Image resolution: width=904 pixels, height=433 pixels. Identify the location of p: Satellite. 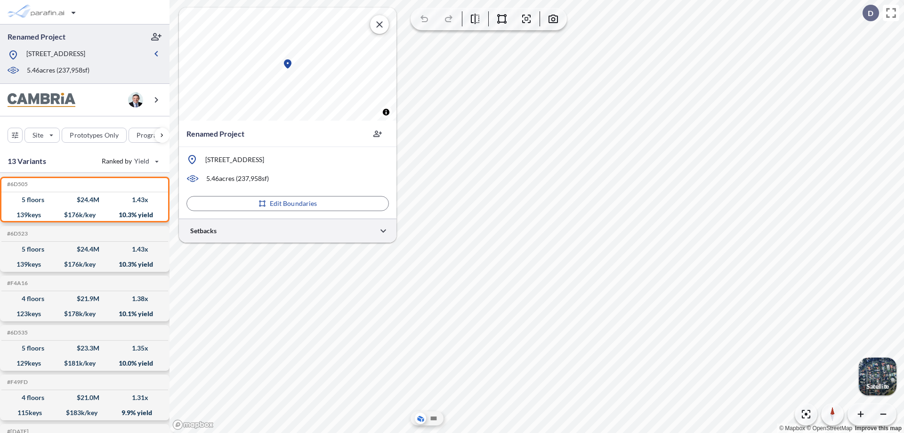
(878, 386).